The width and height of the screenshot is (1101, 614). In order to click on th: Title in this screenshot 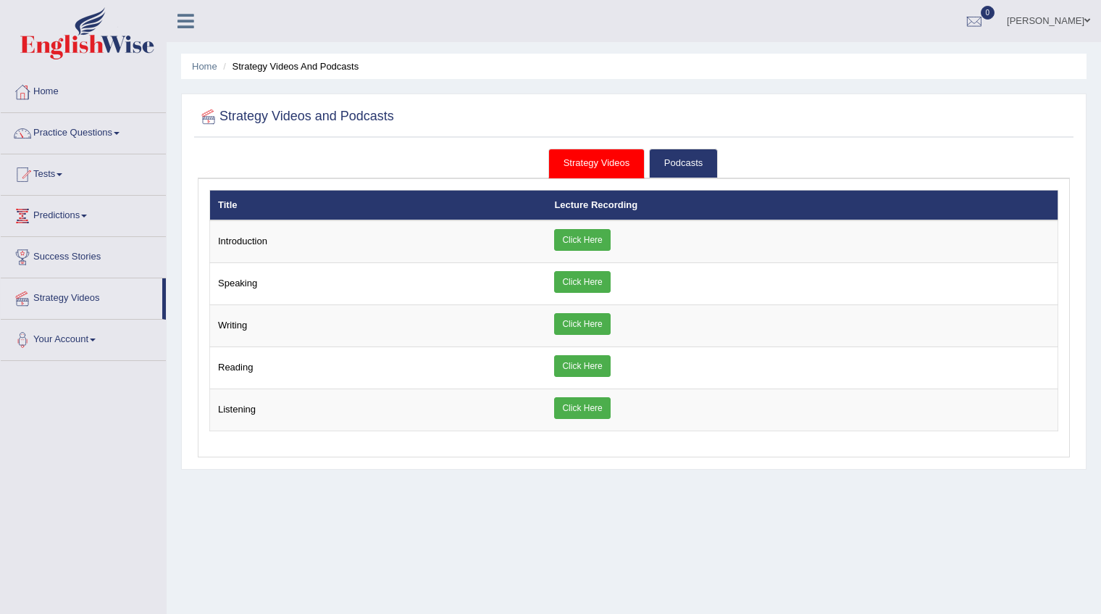, I will do `click(378, 205)`.